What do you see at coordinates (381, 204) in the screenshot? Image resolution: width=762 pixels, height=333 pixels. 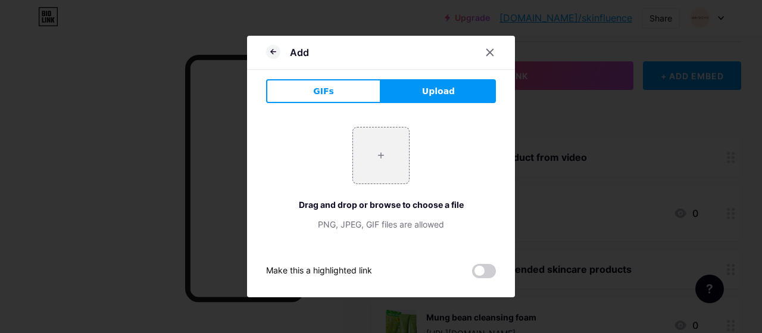 I see `div: Drag and drop or browse to choose a file` at bounding box center [381, 204].